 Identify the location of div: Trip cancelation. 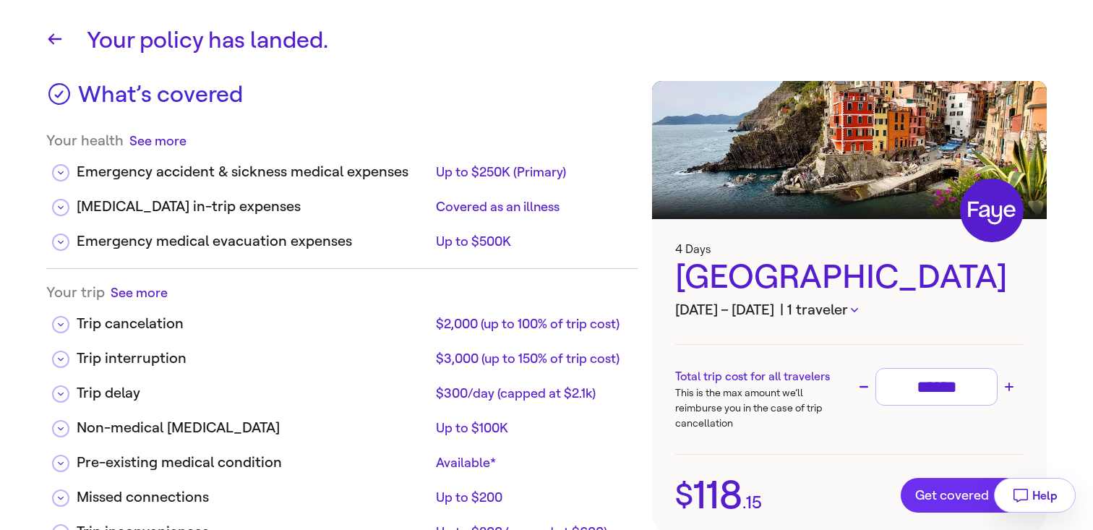
(253, 324).